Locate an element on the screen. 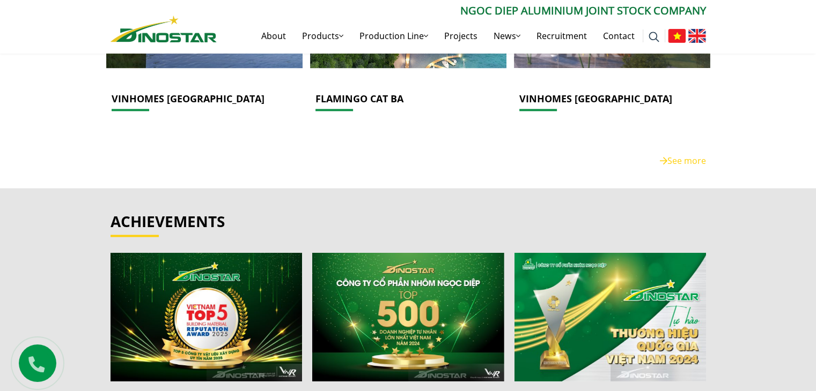 This screenshot has width=816, height=391. a: News is located at coordinates (507, 36).